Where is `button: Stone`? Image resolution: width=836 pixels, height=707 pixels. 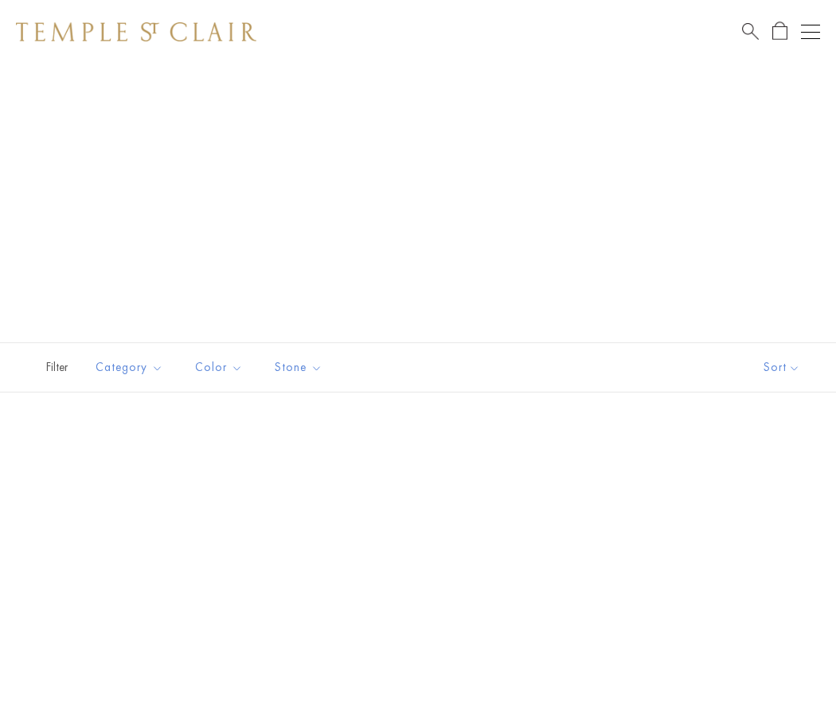
button: Stone is located at coordinates (299, 367).